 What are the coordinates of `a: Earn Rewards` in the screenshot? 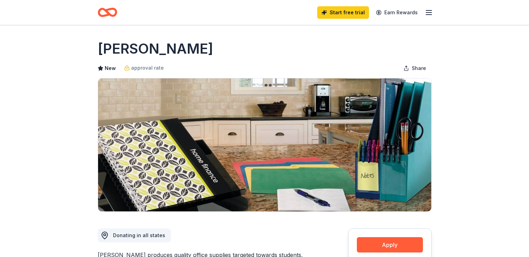 It's located at (397, 13).